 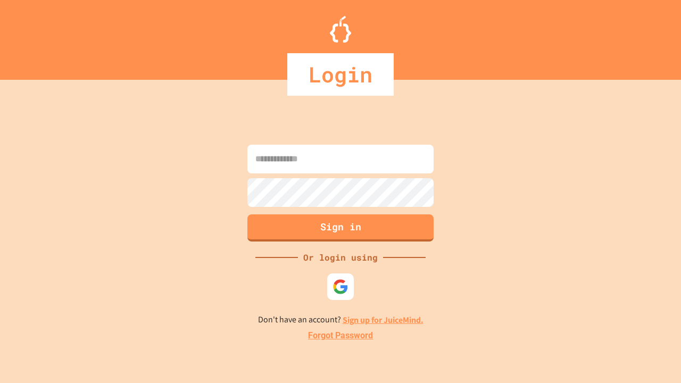 I want to click on div: Login, so click(x=340, y=74).